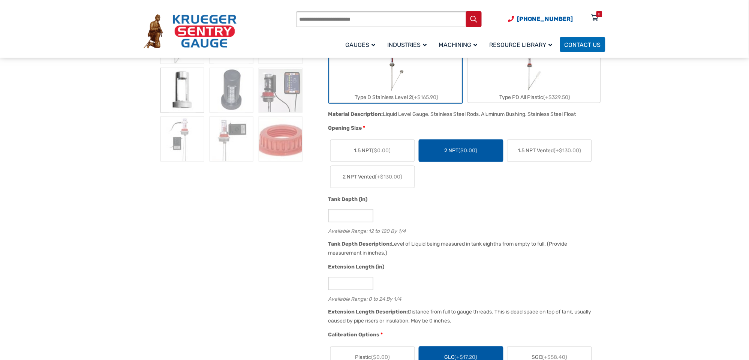 The height and width of the screenshot is (360, 749). I want to click on span: 2 NPT, so click(461, 151).